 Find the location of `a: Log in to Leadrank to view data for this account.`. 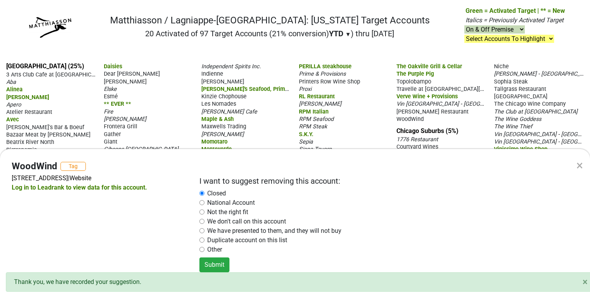

a: Log in to Leadrank to view data for this account. is located at coordinates (79, 187).